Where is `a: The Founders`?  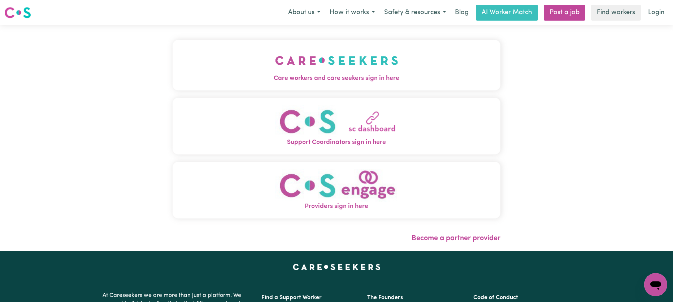 a: The Founders is located at coordinates (385, 297).